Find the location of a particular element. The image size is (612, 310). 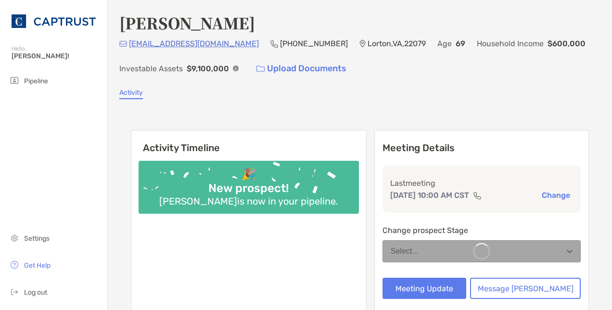

img: communication type is located at coordinates (477, 195).